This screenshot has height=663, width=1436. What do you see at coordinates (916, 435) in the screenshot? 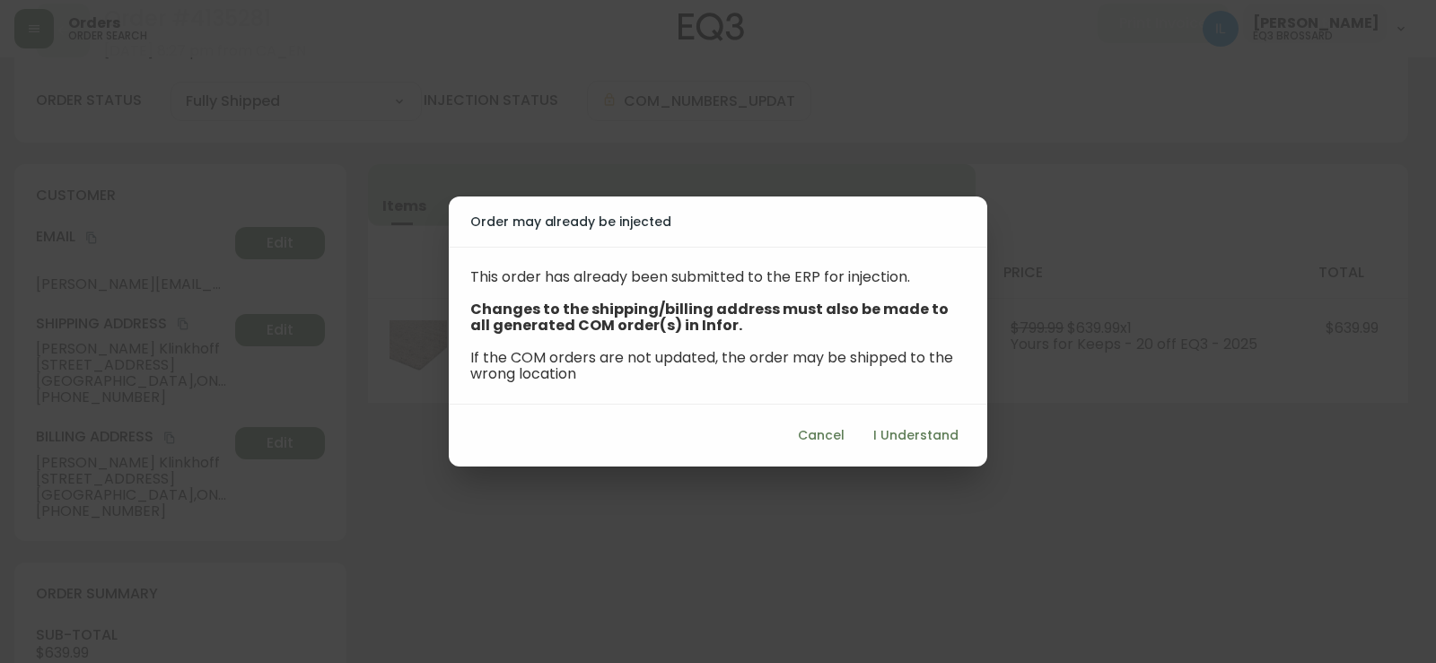
I see `span: I Understand` at bounding box center [916, 435].